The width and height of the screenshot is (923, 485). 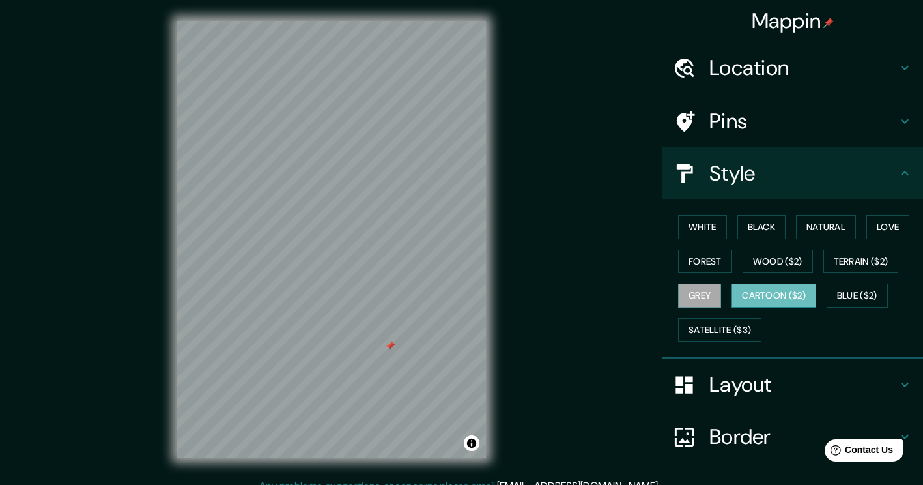 I want to click on h4: Border, so click(x=803, y=436).